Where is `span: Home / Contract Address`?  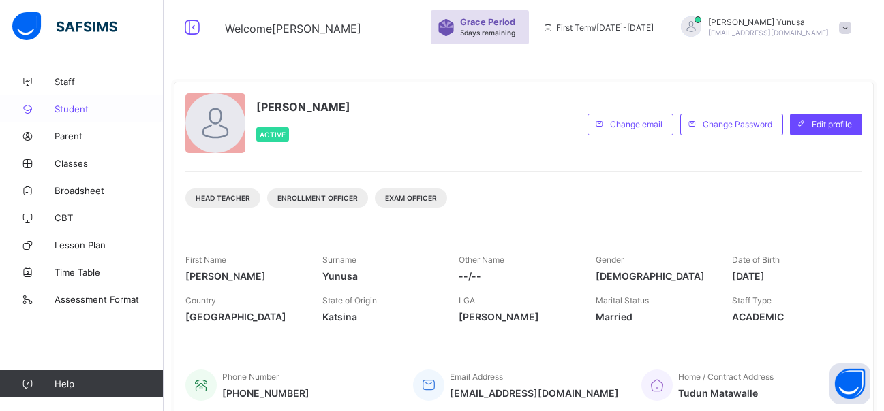 span: Home / Contract Address is located at coordinates (726, 377).